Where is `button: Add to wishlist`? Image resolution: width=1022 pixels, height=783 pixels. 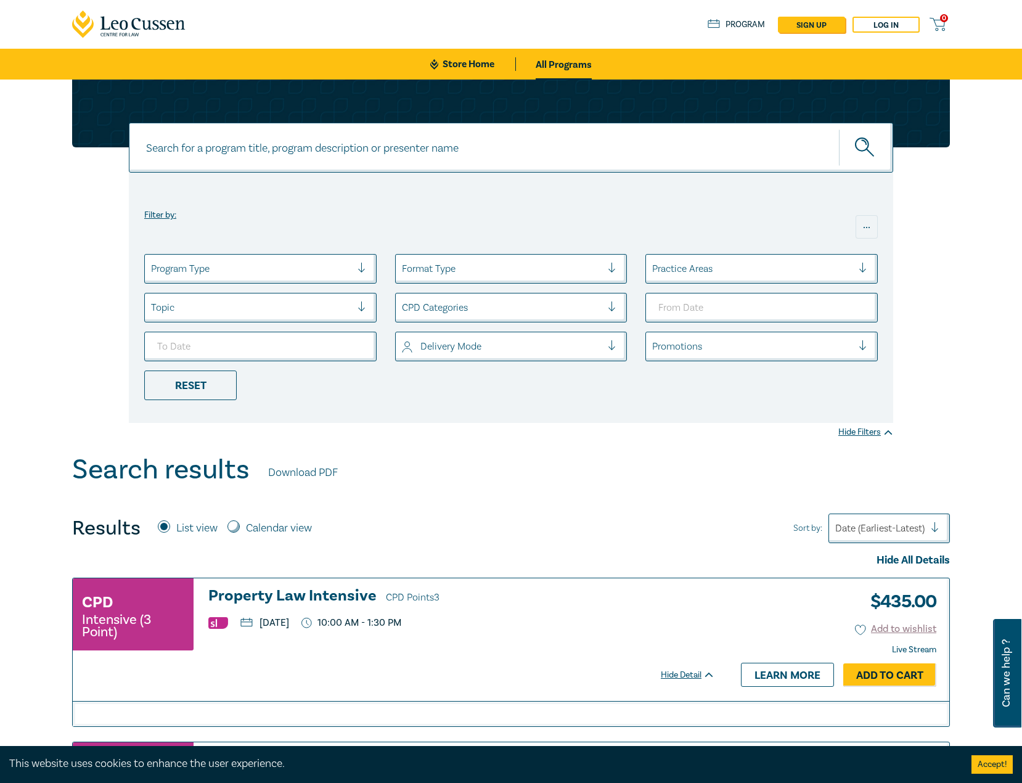 button: Add to wishlist is located at coordinates (896, 629).